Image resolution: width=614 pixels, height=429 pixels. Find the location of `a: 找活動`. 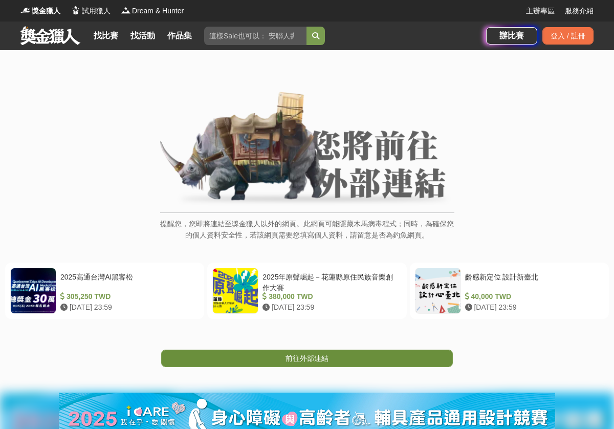

a: 找活動 is located at coordinates (143, 36).